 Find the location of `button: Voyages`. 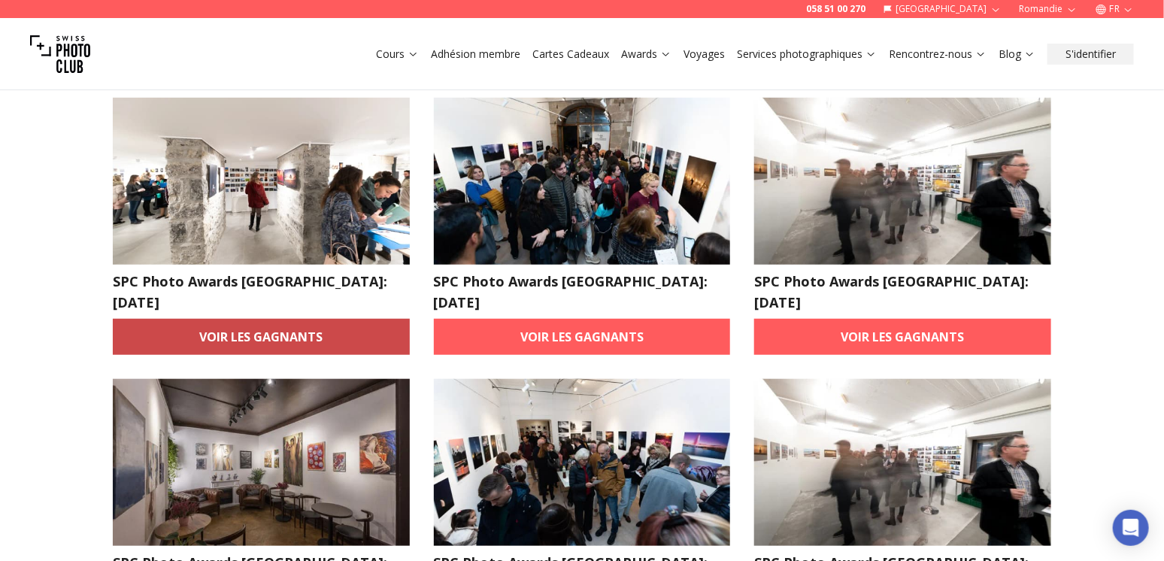

button: Voyages is located at coordinates (704, 54).